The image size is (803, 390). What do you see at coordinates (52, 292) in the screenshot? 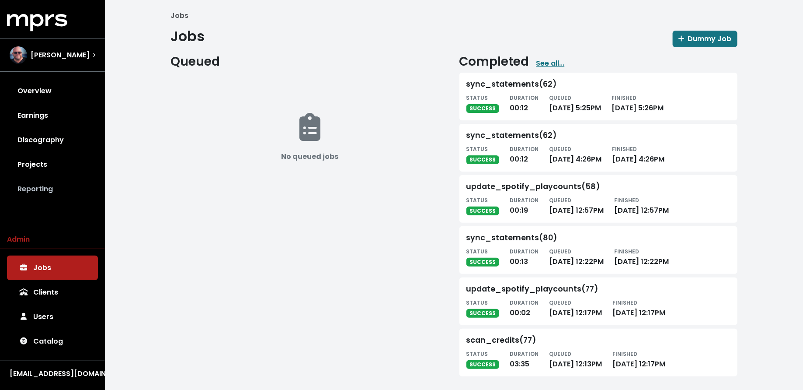
I see `a: Clients` at bounding box center [52, 292].